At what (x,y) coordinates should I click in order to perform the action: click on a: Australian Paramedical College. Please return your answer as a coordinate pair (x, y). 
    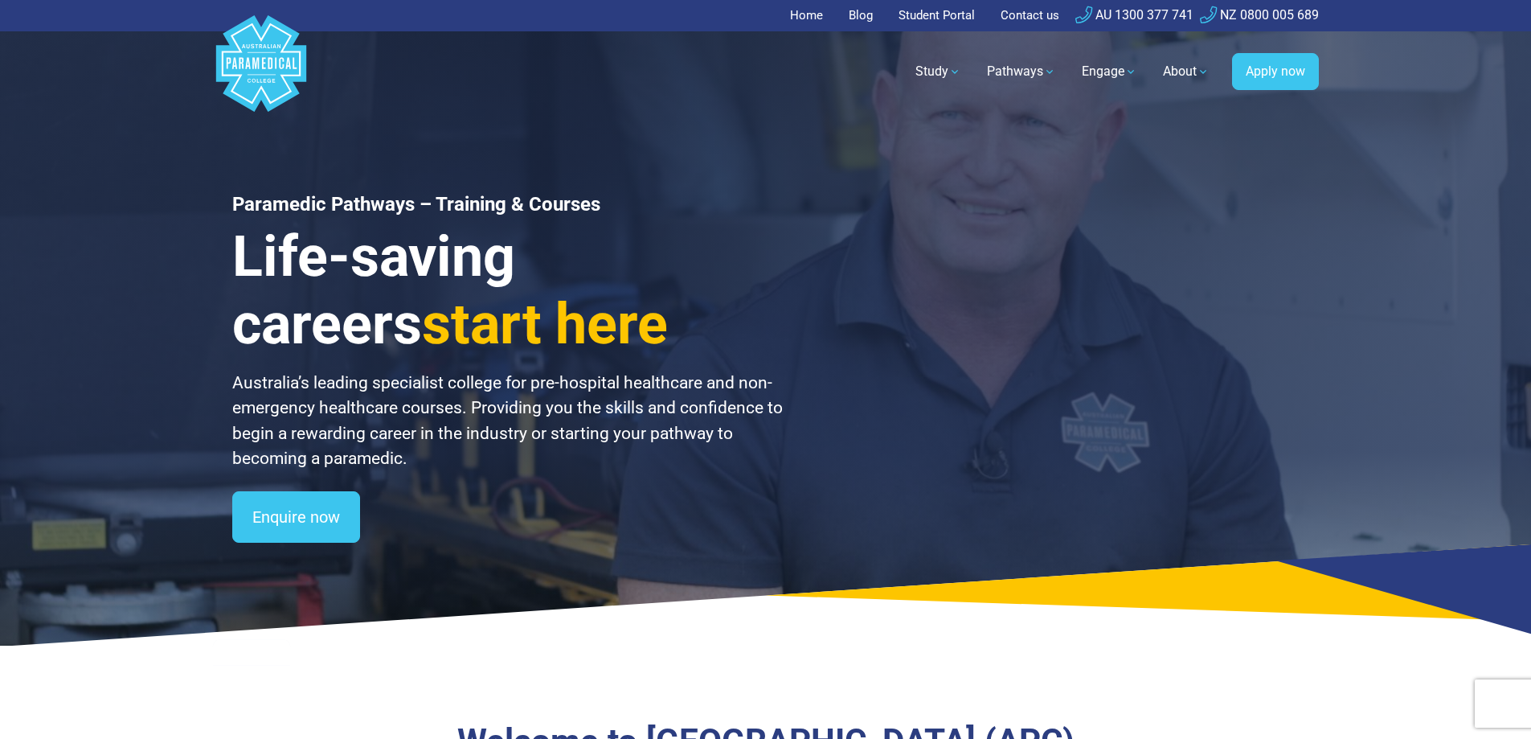
    Looking at the image, I should click on (261, 72).